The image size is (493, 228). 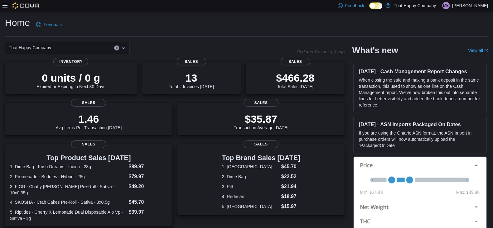 I want to click on p: That Happy Company, so click(x=414, y=6).